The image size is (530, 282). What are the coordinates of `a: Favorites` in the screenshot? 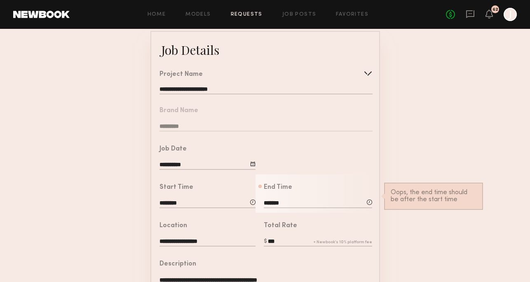 It's located at (352, 14).